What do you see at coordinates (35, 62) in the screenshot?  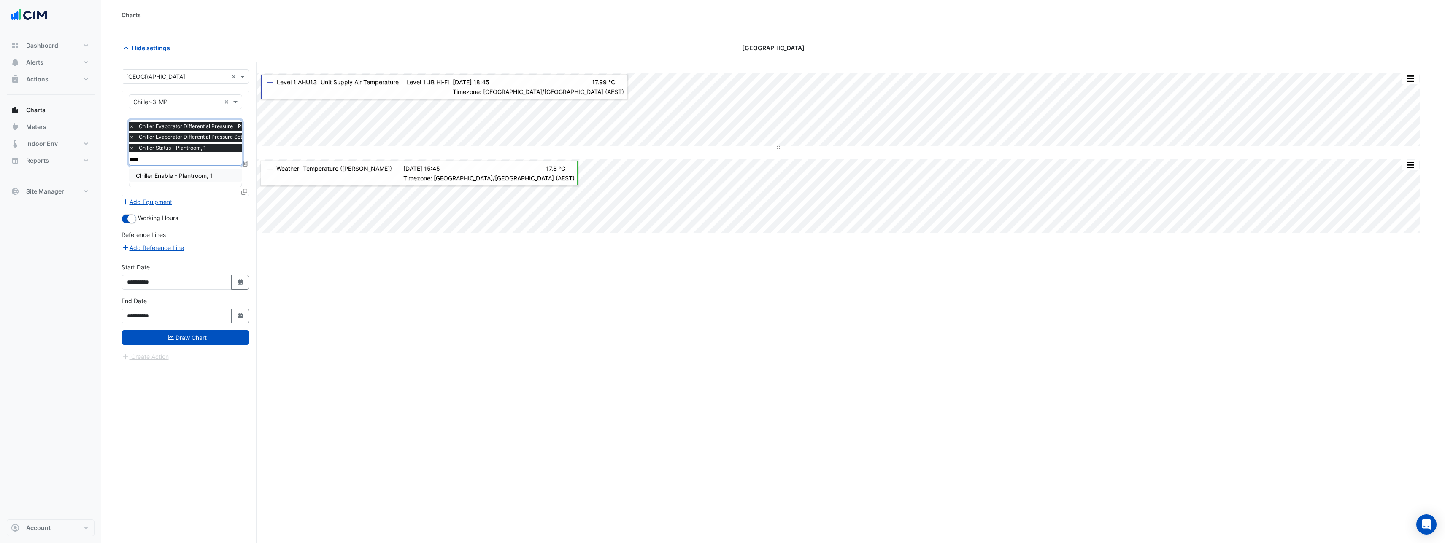 I see `span: Alerts` at bounding box center [35, 62].